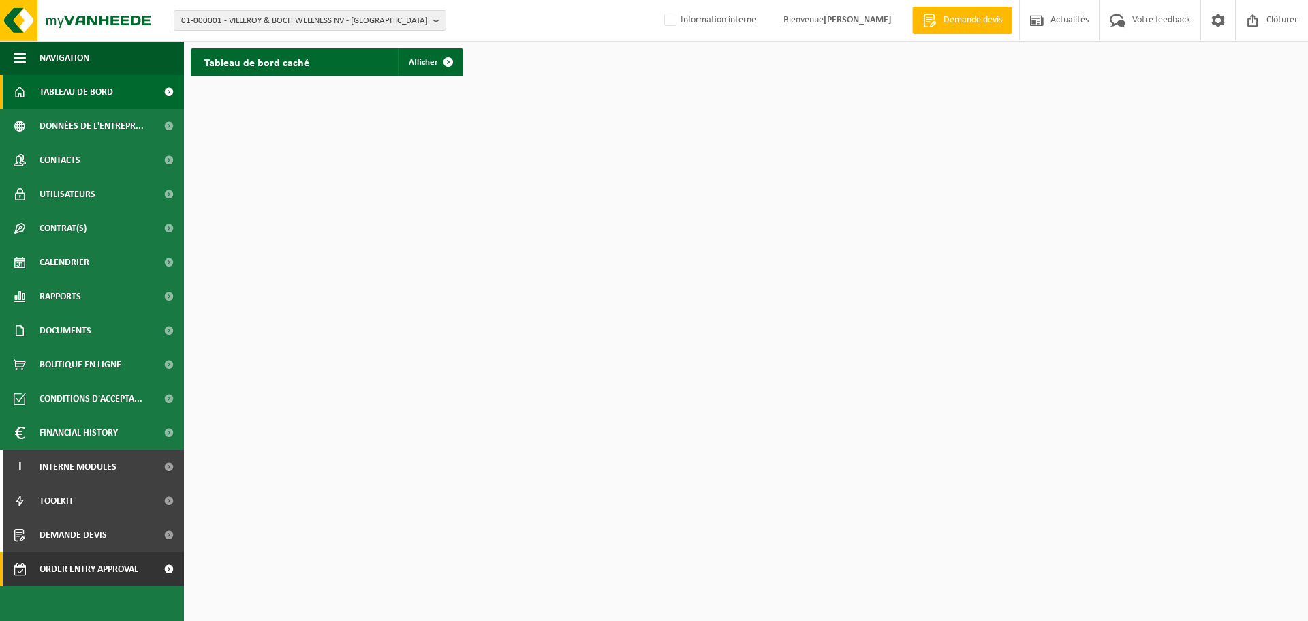  Describe the element at coordinates (57, 501) in the screenshot. I see `span: Toolkit` at that location.